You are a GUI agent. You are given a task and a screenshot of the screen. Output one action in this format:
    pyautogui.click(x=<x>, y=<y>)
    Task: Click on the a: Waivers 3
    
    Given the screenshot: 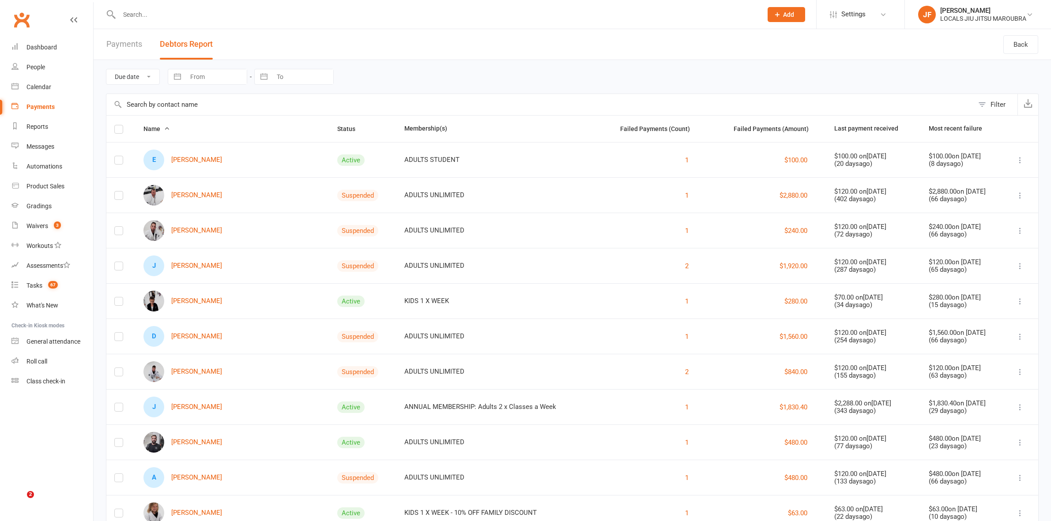 What is the action you would take?
    pyautogui.click(x=52, y=226)
    